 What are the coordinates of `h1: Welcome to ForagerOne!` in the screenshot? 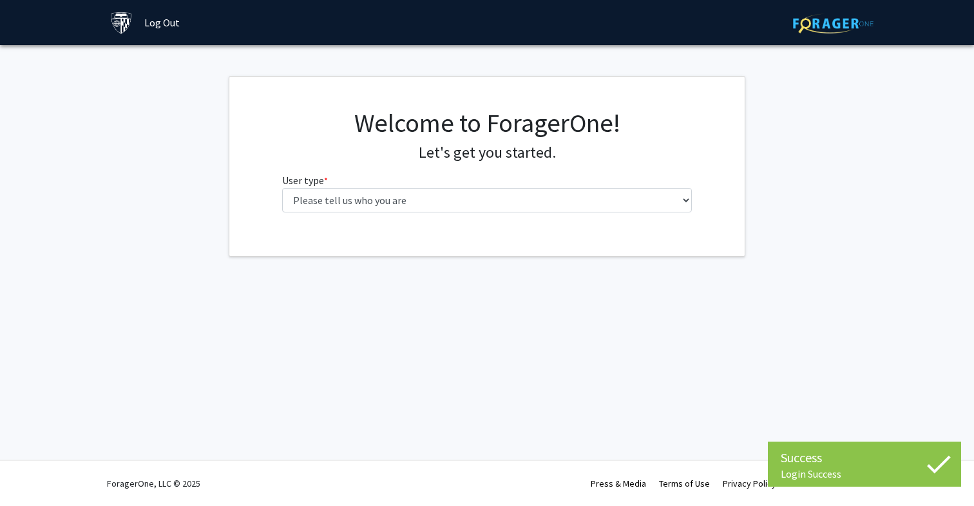 It's located at (487, 123).